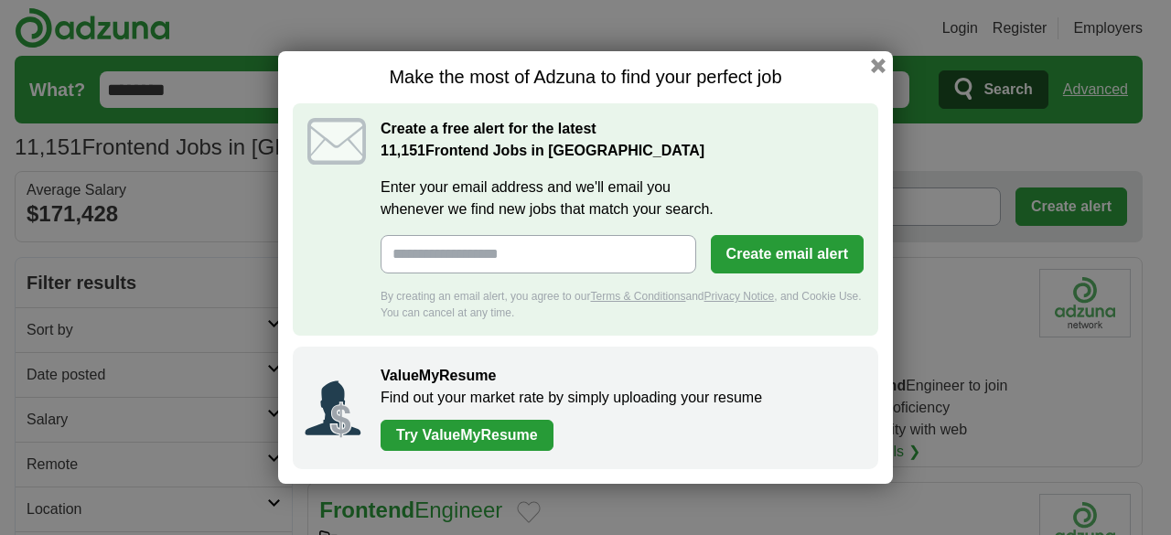 This screenshot has width=1171, height=535. What do you see at coordinates (787, 254) in the screenshot?
I see `button: Create email alert` at bounding box center [787, 254].